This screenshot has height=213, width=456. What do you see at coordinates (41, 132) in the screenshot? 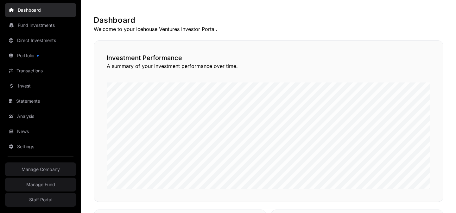
I see `a: News` at bounding box center [41, 132].